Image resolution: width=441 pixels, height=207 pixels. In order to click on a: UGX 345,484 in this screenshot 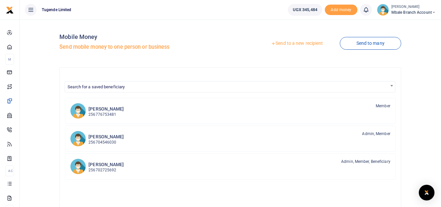, I will do `click(305, 10)`.